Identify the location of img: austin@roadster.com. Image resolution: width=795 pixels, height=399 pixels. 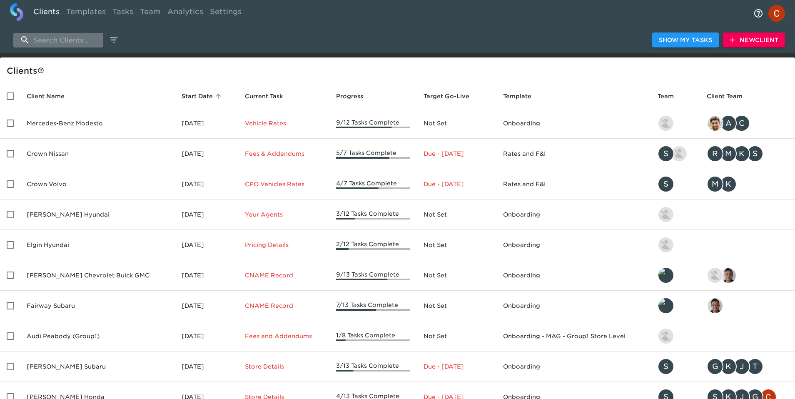
(679, 154).